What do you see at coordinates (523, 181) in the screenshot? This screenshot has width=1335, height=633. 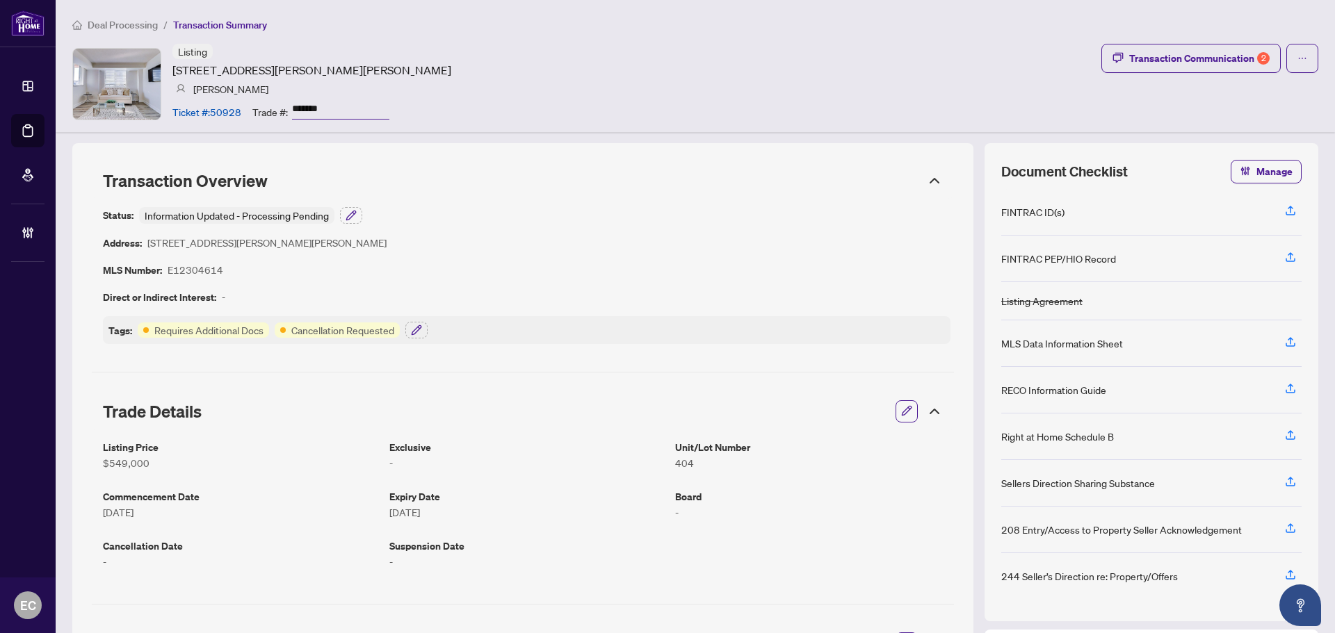 I see `div: Transaction Overview` at bounding box center [523, 181].